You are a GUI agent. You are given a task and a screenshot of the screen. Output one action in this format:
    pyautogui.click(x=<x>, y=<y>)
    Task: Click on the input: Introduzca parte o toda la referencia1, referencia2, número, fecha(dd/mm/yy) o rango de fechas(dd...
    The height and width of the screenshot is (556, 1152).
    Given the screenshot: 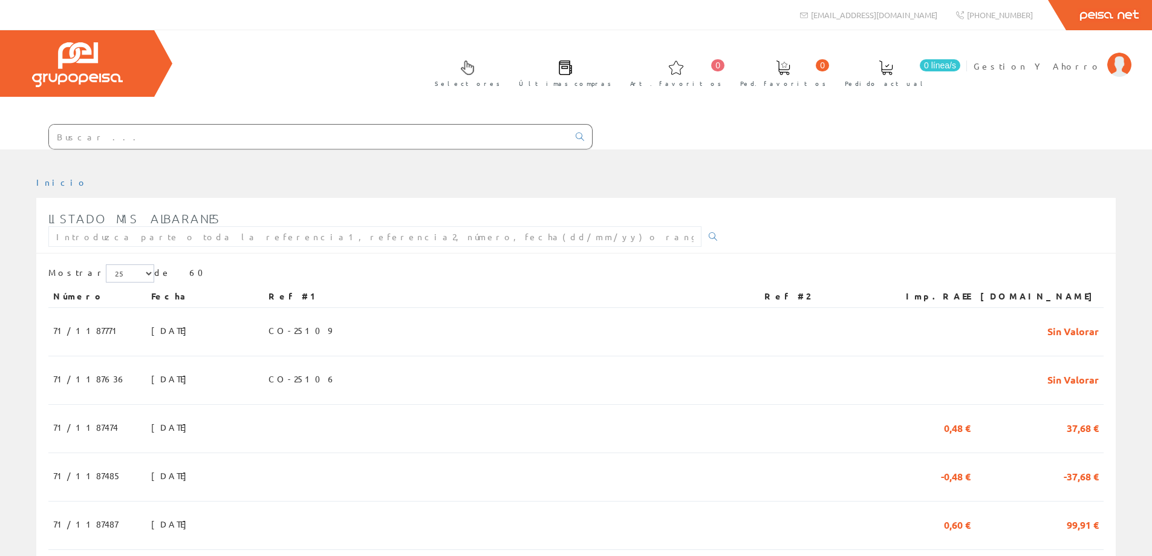 What is the action you would take?
    pyautogui.click(x=375, y=236)
    